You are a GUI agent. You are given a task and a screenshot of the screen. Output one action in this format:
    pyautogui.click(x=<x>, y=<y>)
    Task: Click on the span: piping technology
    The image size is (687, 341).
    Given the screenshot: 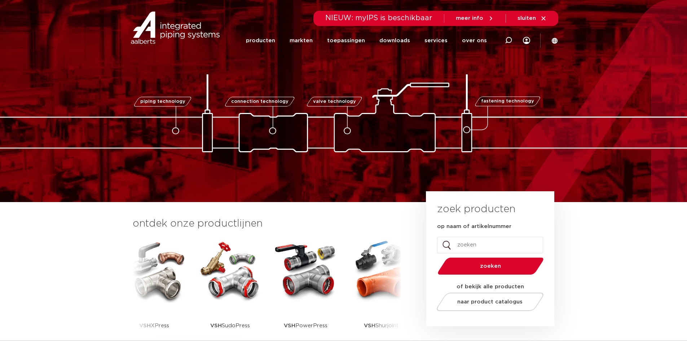 What is the action you would take?
    pyautogui.click(x=163, y=101)
    